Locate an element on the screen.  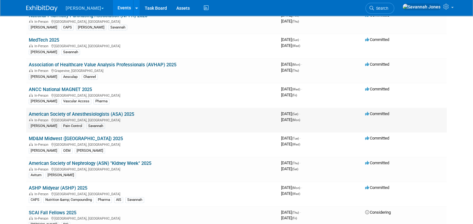
a: MedTech 2025 is located at coordinates (44, 40).